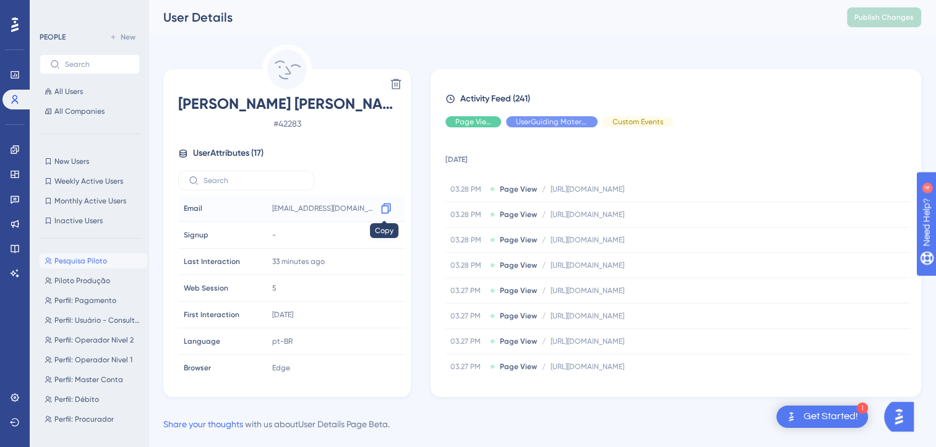  Describe the element at coordinates (79, 111) in the screenshot. I see `span: All Companies` at that location.